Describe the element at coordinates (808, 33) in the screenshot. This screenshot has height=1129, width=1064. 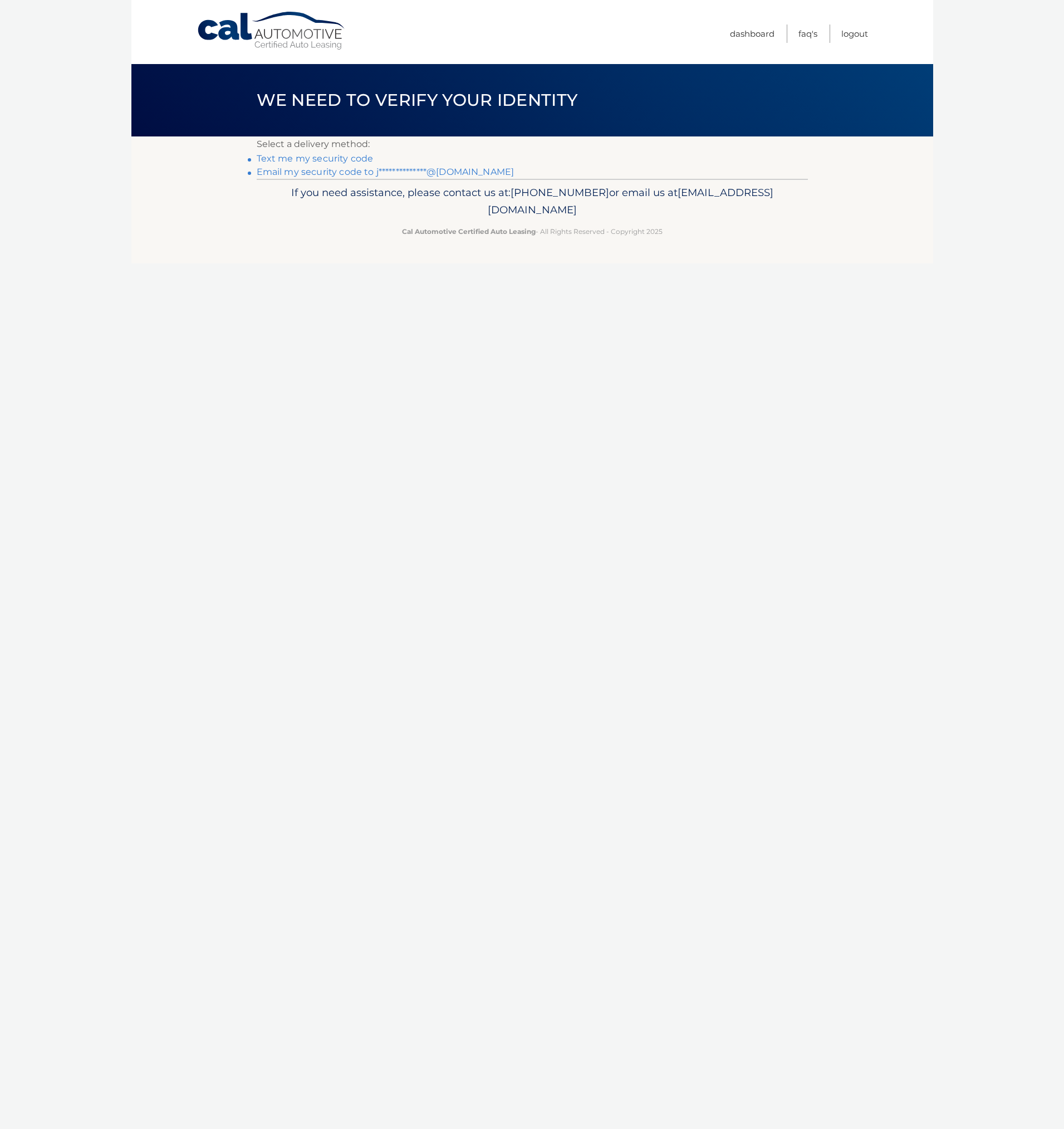
I see `a: FAQ's` at that location.